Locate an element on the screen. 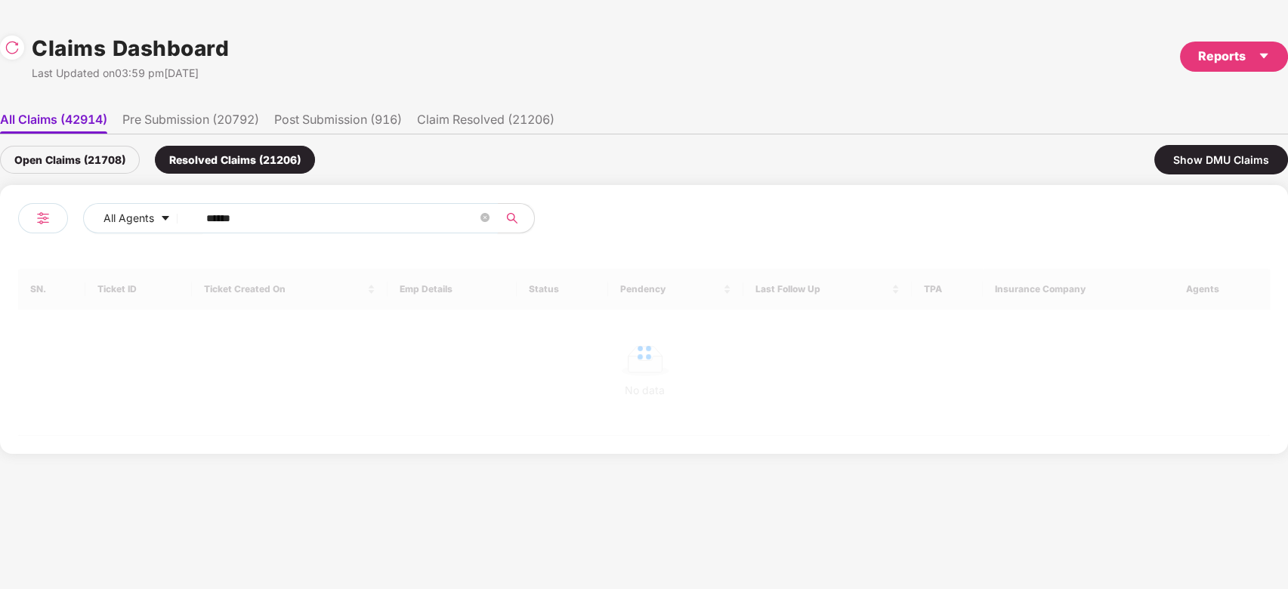 This screenshot has width=1288, height=589. div: Show DMU Claims is located at coordinates (1221, 159).